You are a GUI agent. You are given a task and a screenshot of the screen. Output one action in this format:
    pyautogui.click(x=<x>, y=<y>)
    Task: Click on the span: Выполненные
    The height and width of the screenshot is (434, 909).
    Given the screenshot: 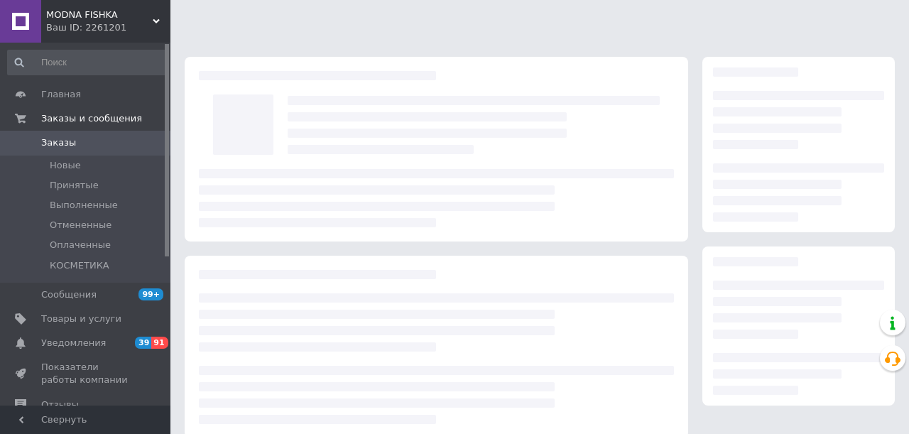 What is the action you would take?
    pyautogui.click(x=84, y=205)
    